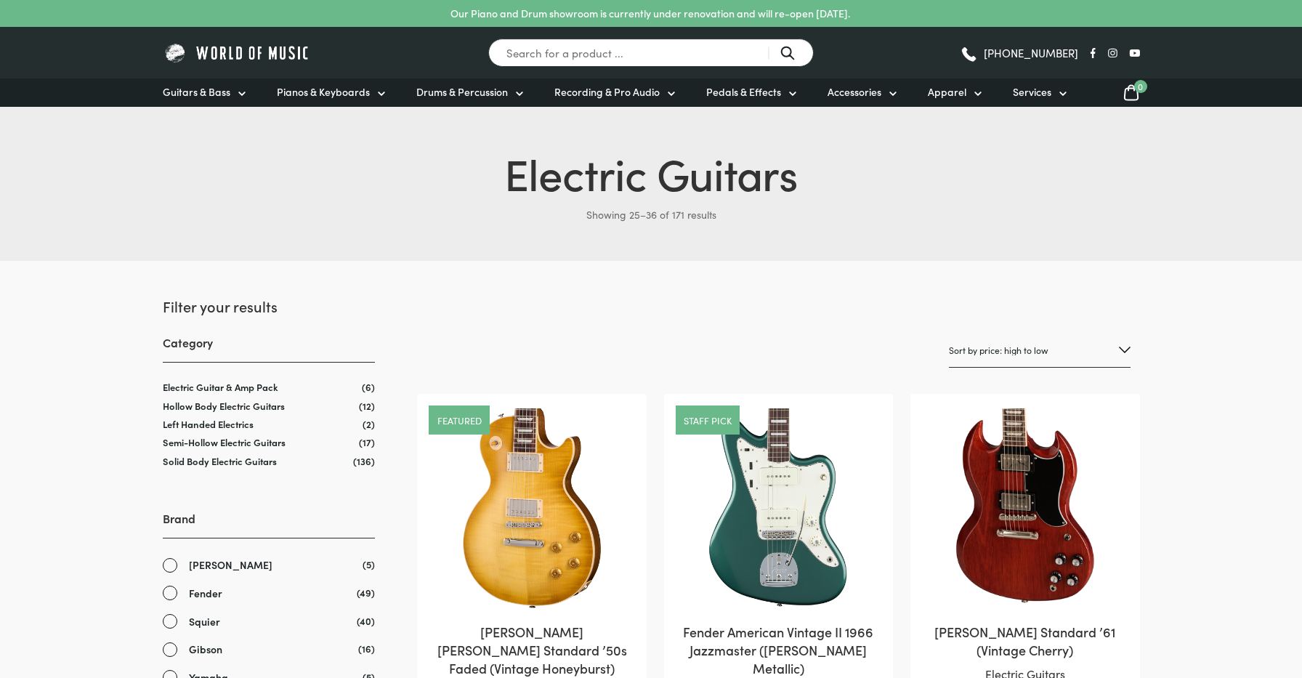 The image size is (1302, 678). I want to click on img: Gibson SG Standard 61 Vintage Cherry 2019, so click(1025, 508).